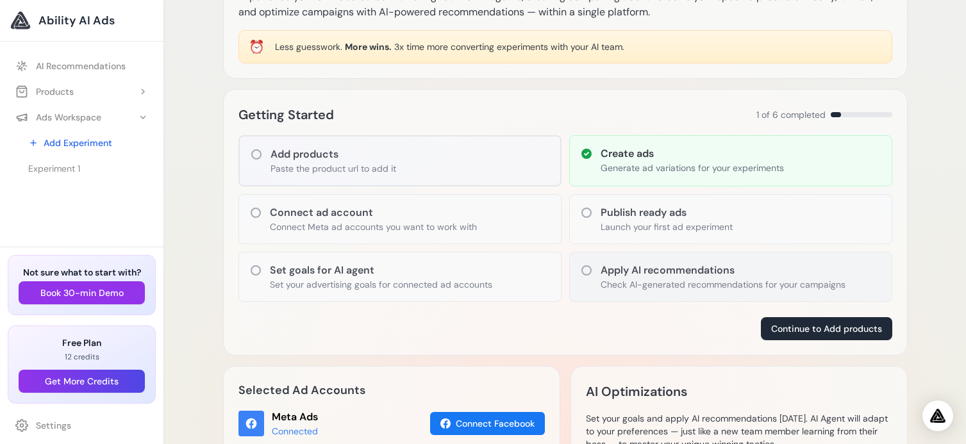  What do you see at coordinates (373, 213) in the screenshot?
I see `h3: Connect ad account` at bounding box center [373, 213].